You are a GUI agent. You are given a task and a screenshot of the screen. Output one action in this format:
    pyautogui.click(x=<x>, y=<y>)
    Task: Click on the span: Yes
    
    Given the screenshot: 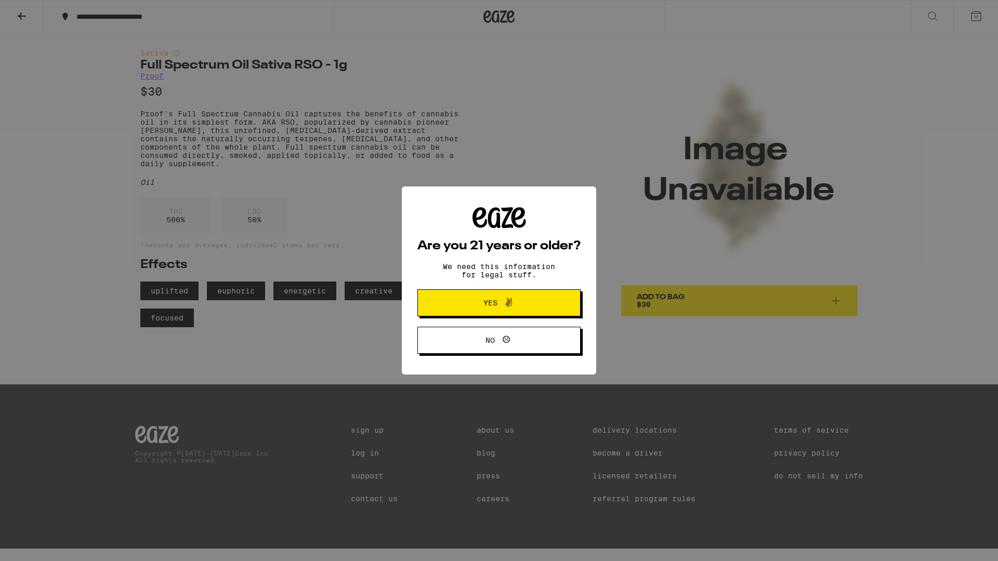 What is the action you would take?
    pyautogui.click(x=490, y=303)
    